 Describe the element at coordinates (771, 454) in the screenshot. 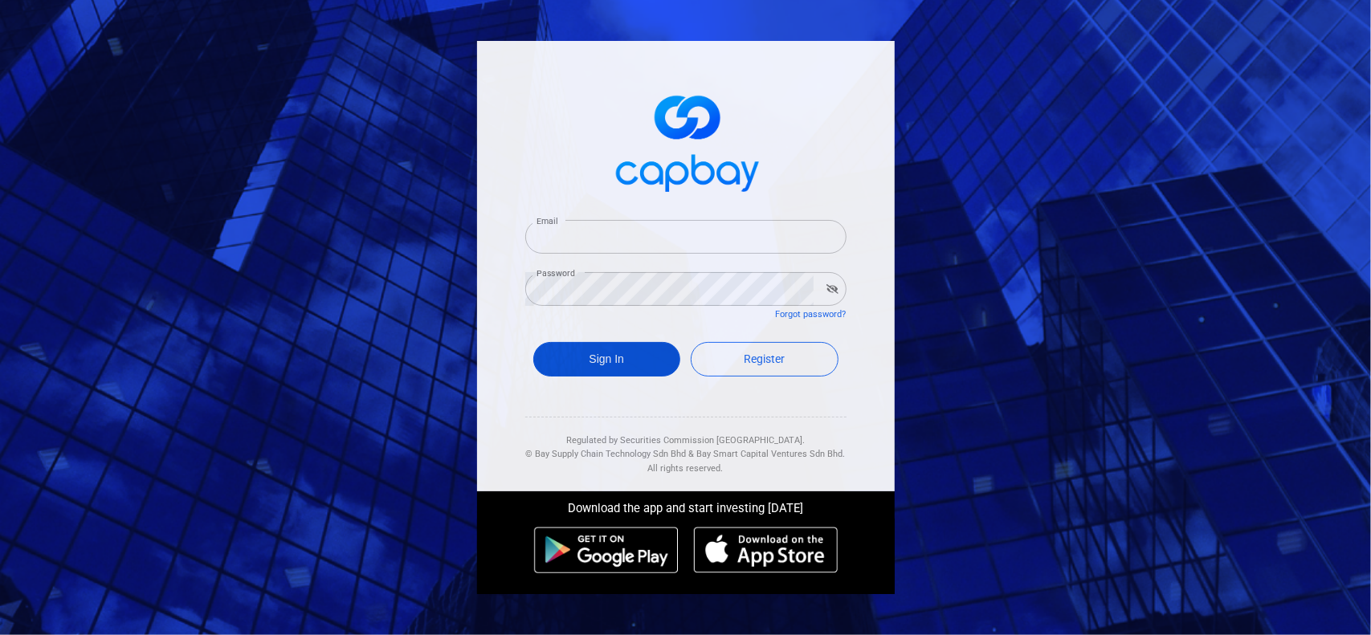

I see `span: Bay Smart Capital Ventures Sdn Bhd.` at that location.